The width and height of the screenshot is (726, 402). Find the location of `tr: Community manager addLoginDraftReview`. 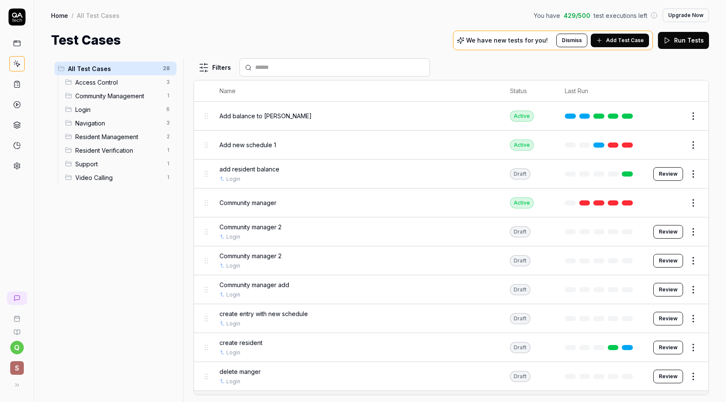

tr: Community manager addLoginDraftReview is located at coordinates (451, 290).